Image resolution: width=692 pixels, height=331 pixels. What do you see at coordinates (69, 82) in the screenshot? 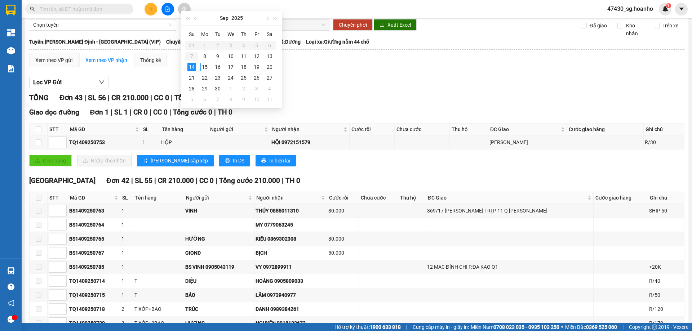
I see `button: Lọc VP Gửi` at bounding box center [69, 82].